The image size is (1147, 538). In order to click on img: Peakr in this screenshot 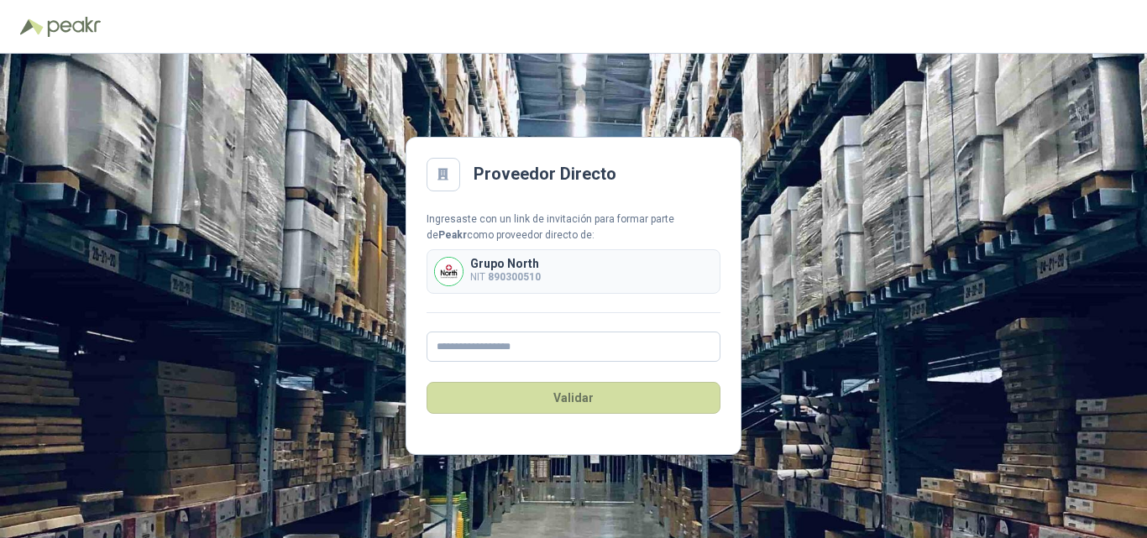, I will do `click(74, 27)`.